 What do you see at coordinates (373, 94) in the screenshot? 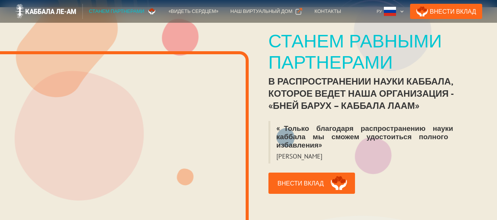
I see `div: в распространении науки каббала, которое ведет наша организация - «Бней Барух – Каббала лаАм»` at bounding box center [373, 94].